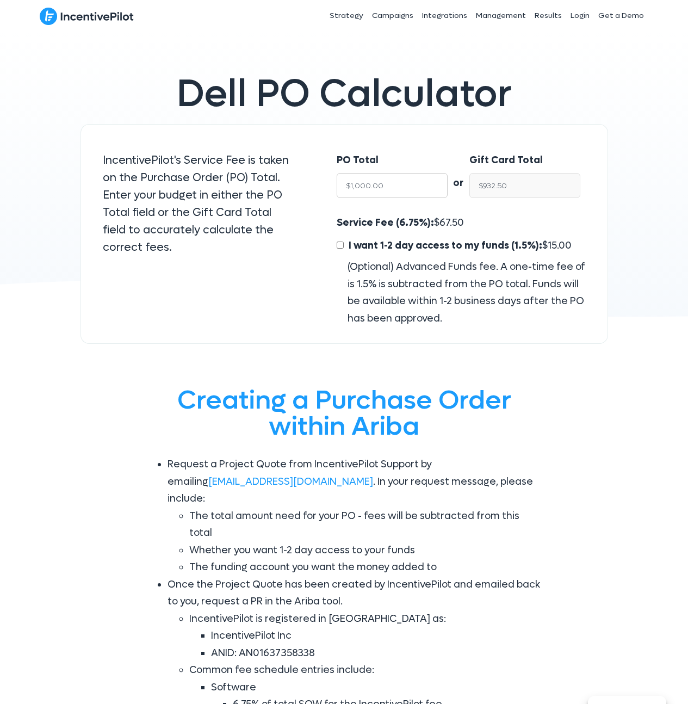 This screenshot has height=704, width=688. I want to click on a: Strategy, so click(346, 16).